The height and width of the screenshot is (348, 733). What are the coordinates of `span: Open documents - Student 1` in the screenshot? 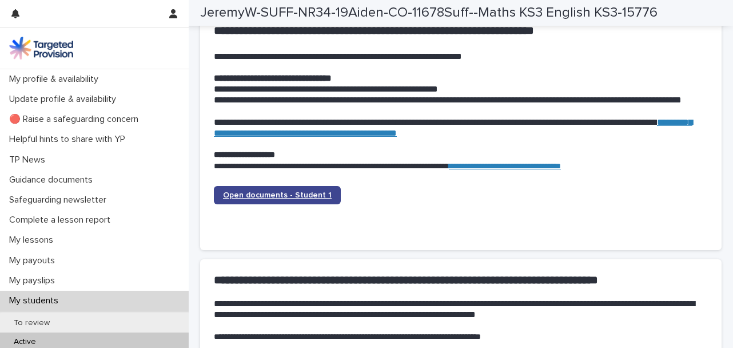 It's located at (277, 195).